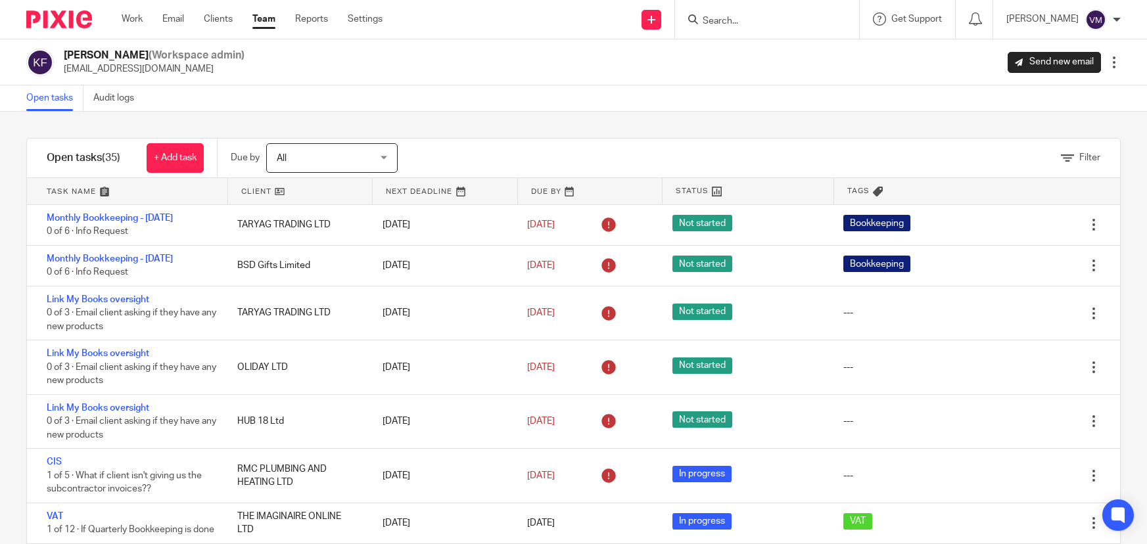  Describe the element at coordinates (263, 19) in the screenshot. I see `a: Team` at that location.